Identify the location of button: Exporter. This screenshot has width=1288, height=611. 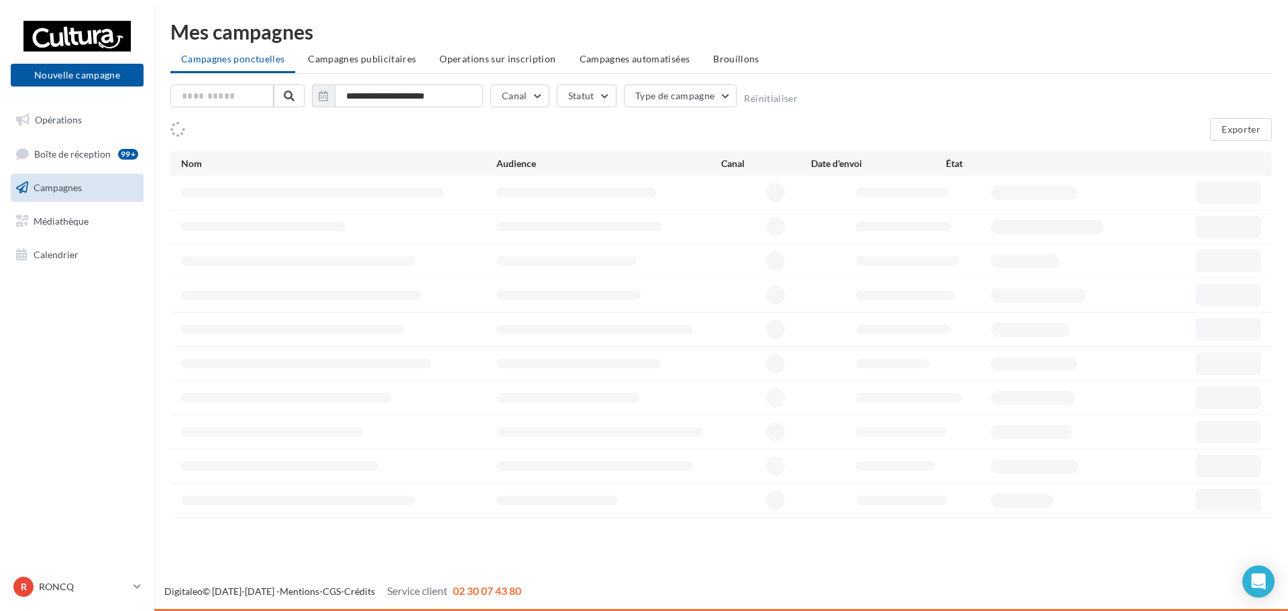
(1241, 129).